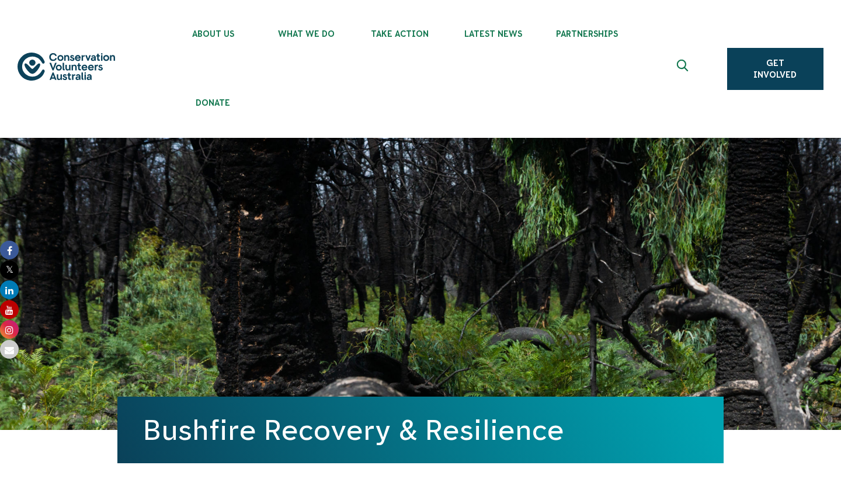 The image size is (841, 479). I want to click on span: Partnerships, so click(587, 34).